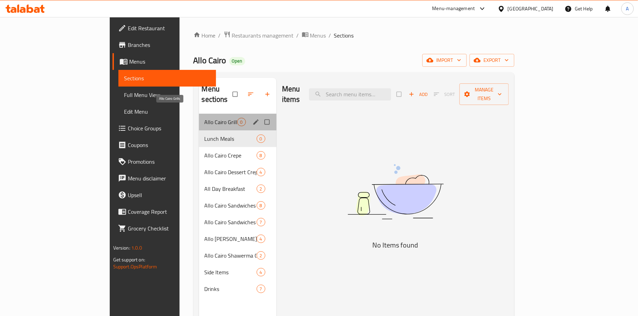  What do you see at coordinates (169, 161) in the screenshot?
I see `span: Promotions` at bounding box center [169, 161].